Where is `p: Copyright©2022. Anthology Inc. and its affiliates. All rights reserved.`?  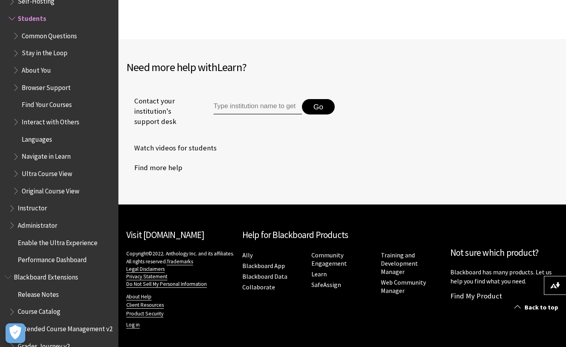
p: Copyright©2022. Anthology Inc. and its affiliates. All rights reserved. is located at coordinates (180, 268).